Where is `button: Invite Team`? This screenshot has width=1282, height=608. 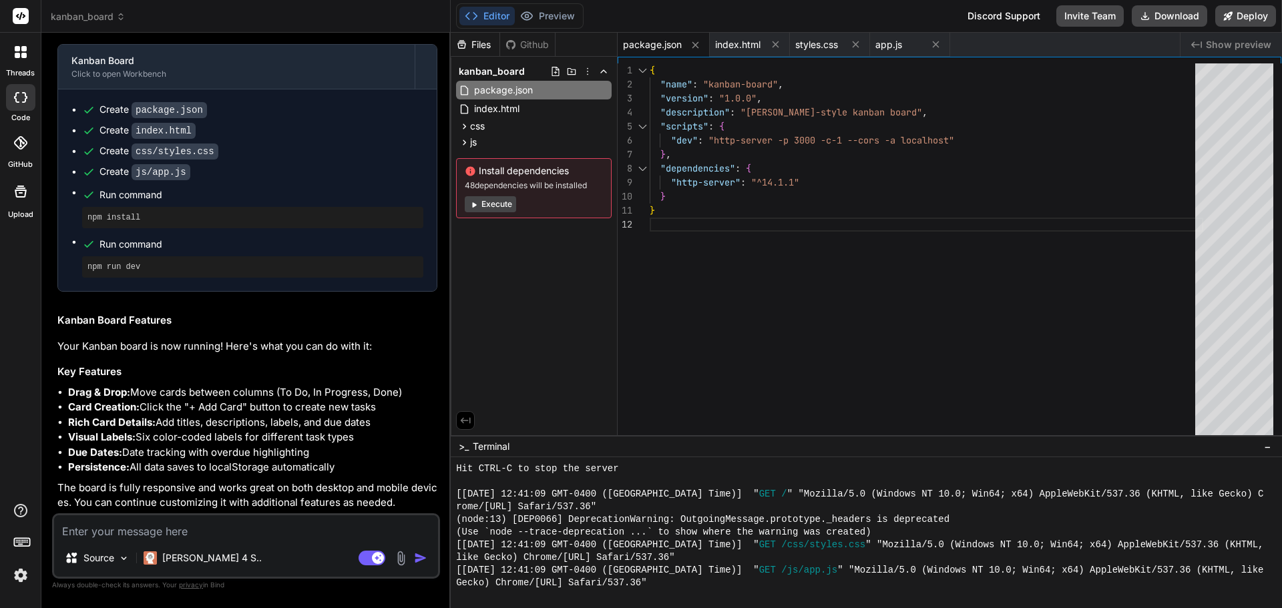
button: Invite Team is located at coordinates (1089, 16).